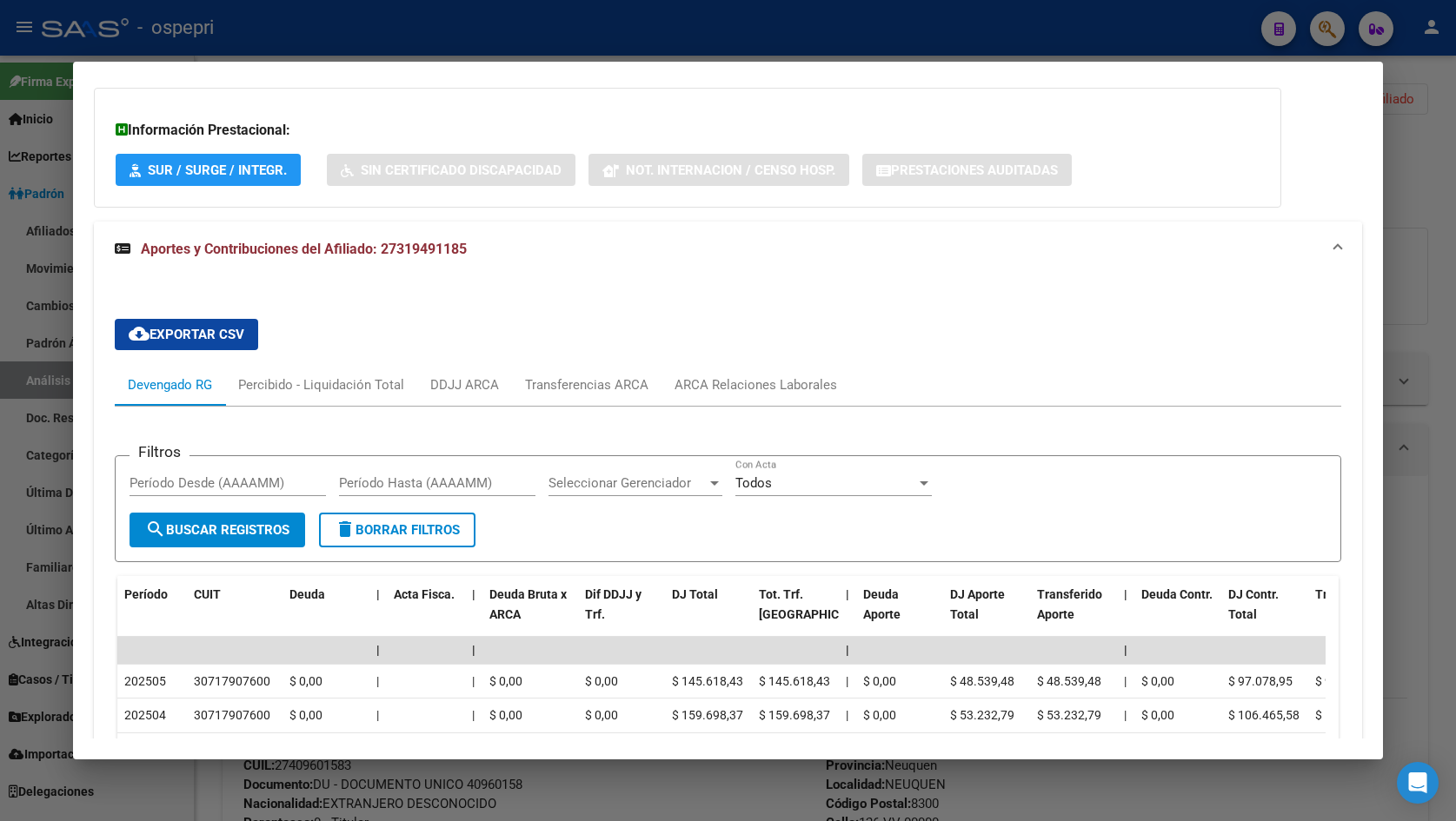 Image resolution: width=1456 pixels, height=821 pixels. What do you see at coordinates (159, 452) in the screenshot?
I see `h3: Filtros` at bounding box center [159, 452].